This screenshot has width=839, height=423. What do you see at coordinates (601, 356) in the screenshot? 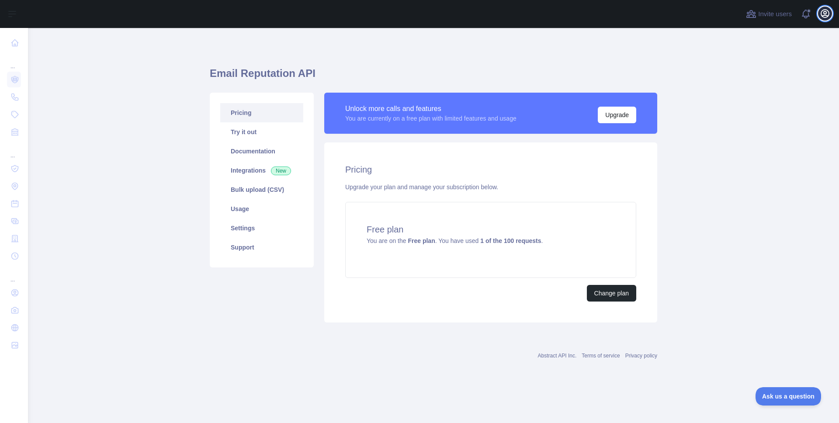
I see `a: Terms of service` at bounding box center [601, 356].